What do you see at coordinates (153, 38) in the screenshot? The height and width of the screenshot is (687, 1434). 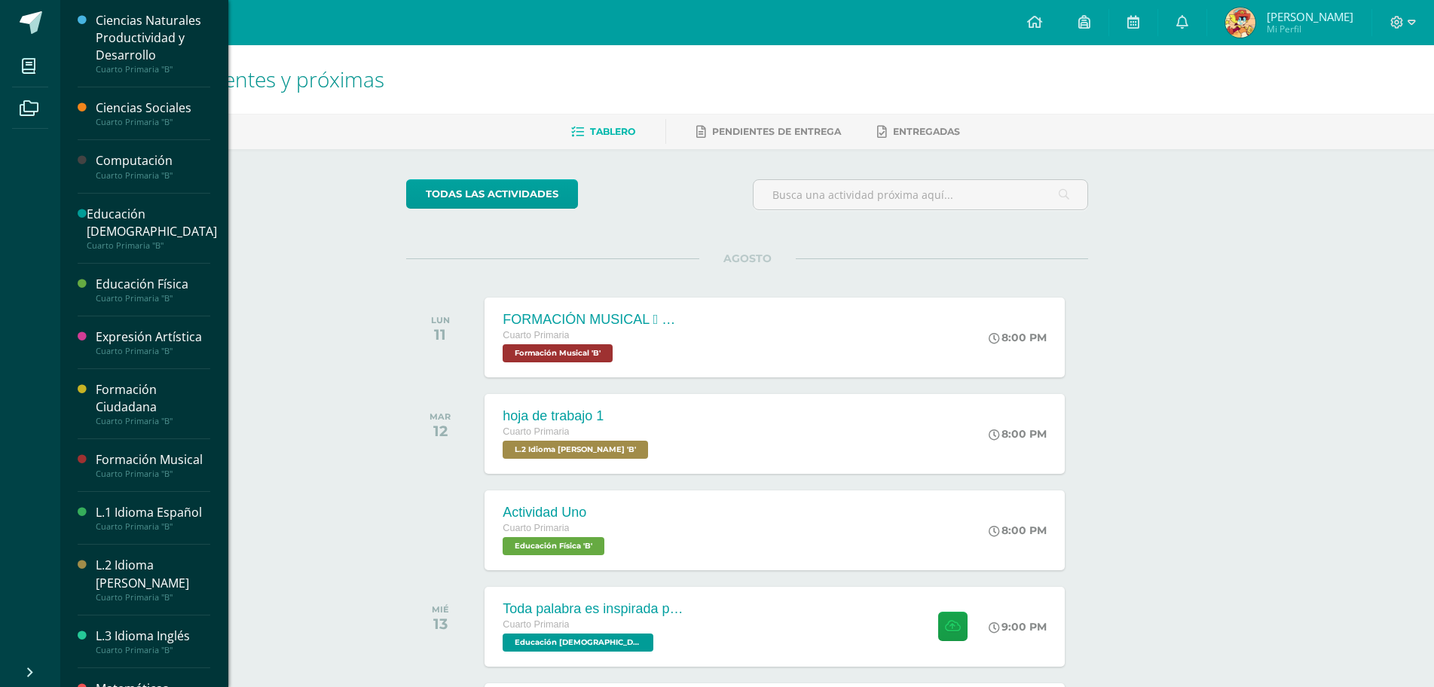 I see `div: Ciencias Naturales Productividad y Desarrollo` at bounding box center [153, 38].